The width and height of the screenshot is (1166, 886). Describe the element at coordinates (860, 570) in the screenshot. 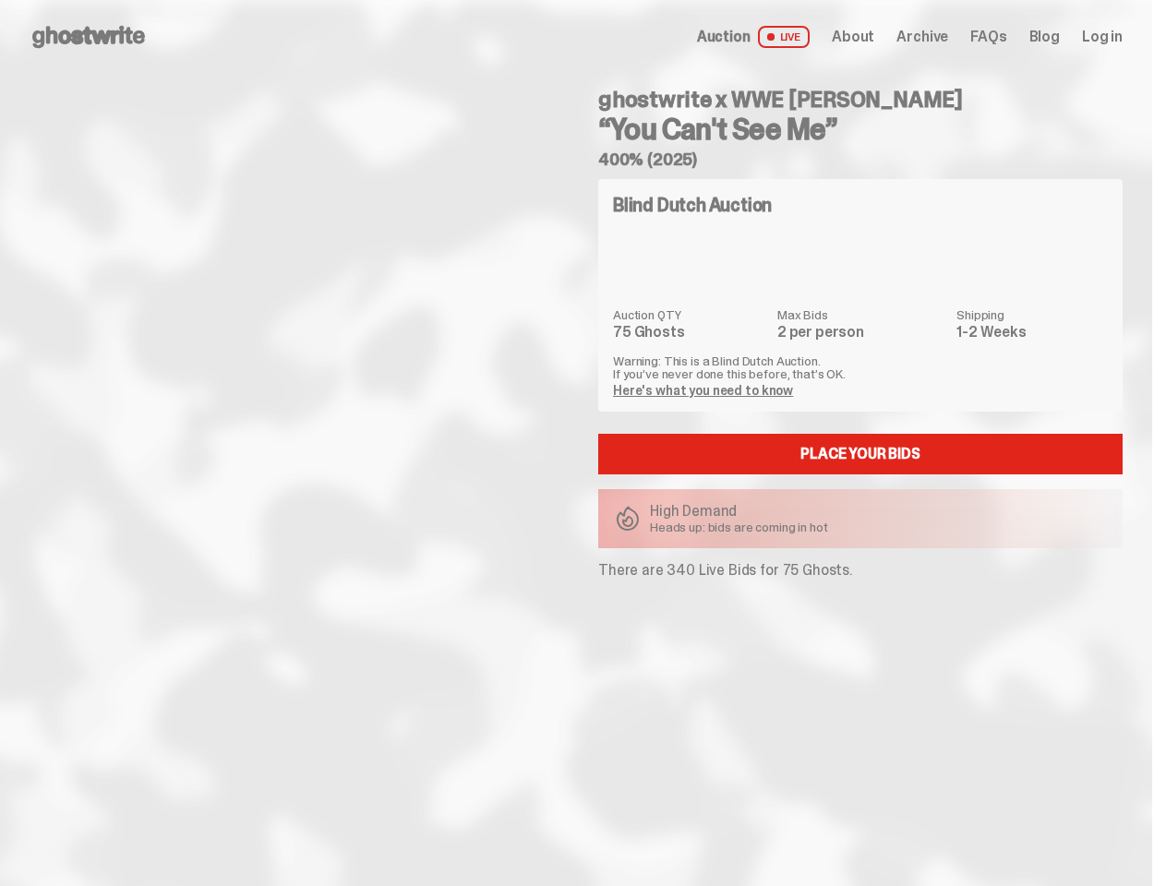

I see `p: There are 340 Live Bids for 75 Ghosts.` at that location.